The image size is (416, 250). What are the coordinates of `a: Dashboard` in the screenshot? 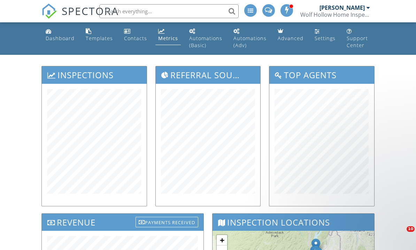 It's located at (60, 35).